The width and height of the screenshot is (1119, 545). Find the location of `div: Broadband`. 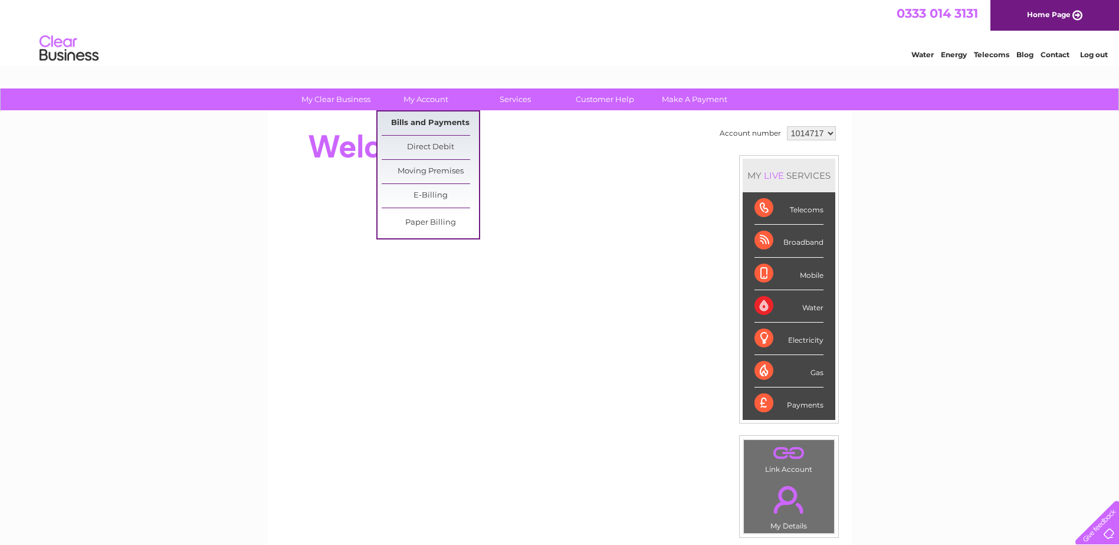

div: Broadband is located at coordinates (789, 241).